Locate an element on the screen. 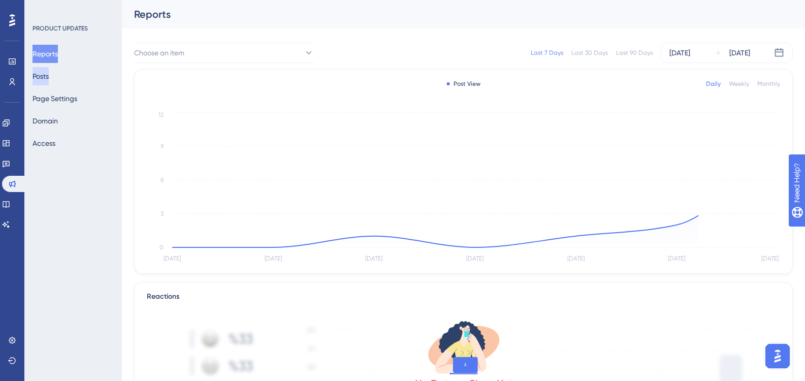 This screenshot has height=381, width=805. div: Weekly is located at coordinates (739, 84).